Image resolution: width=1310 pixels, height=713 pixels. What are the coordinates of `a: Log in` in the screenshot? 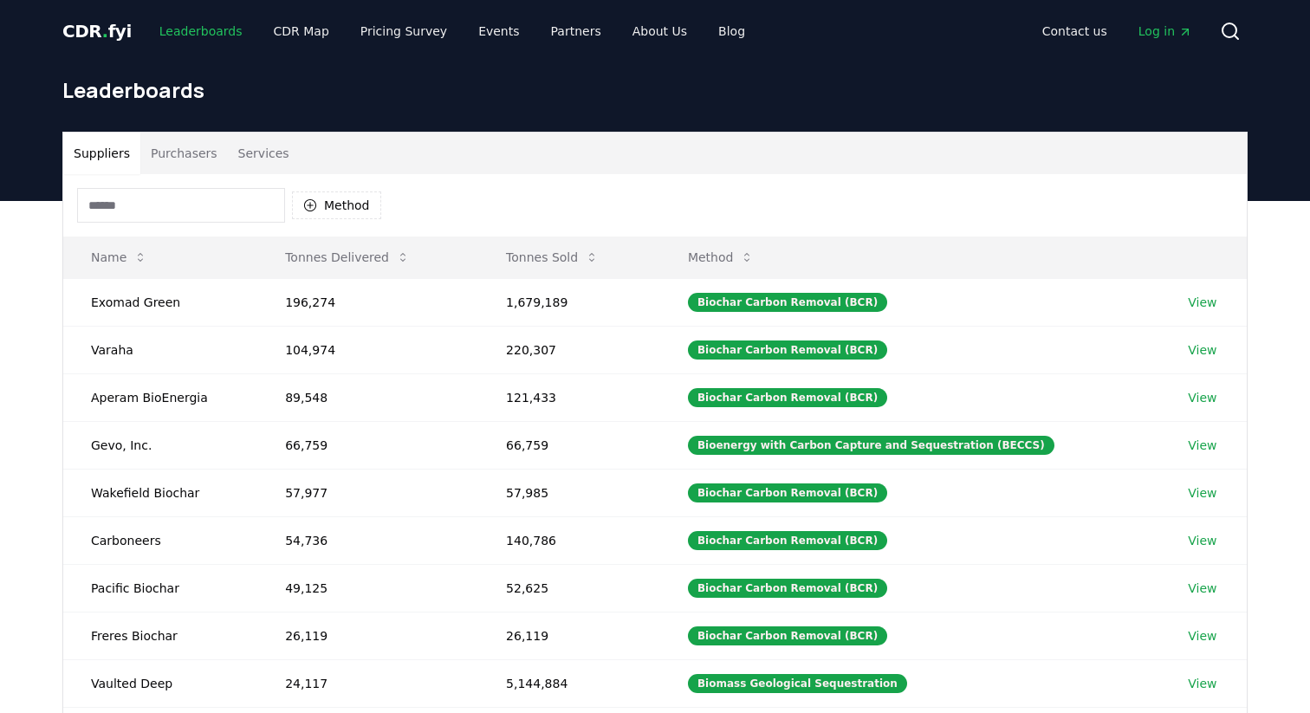 It's located at (1166, 31).